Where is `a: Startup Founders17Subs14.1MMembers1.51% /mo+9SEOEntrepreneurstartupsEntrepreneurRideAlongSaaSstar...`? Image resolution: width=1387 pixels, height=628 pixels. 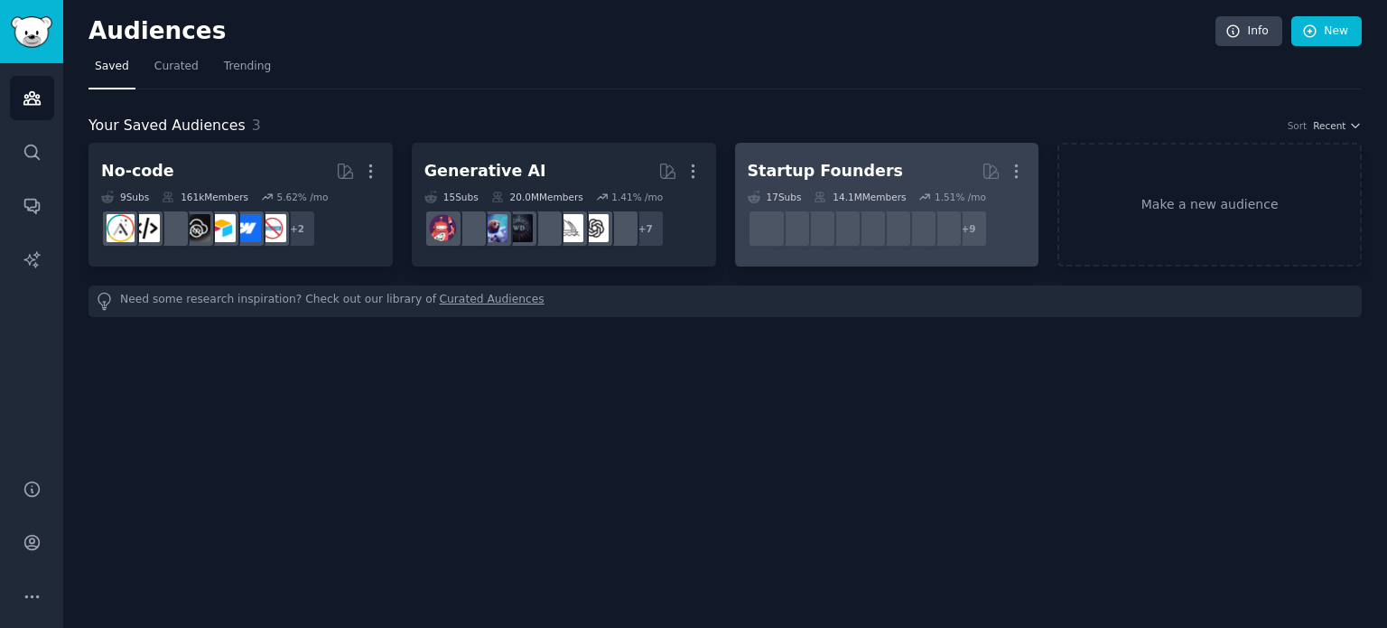
a: Startup Founders17Subs14.1MMembers1.51% /mo+9SEOEntrepreneurstartupsEntrepreneurRideAlongSaaSstar... is located at coordinates (887, 204).